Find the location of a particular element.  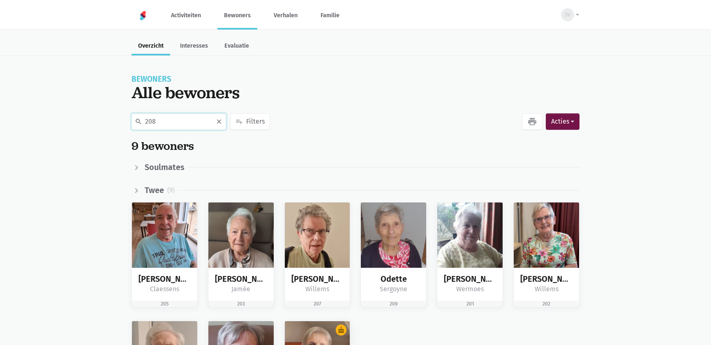

div: Wermoes is located at coordinates (470, 289).